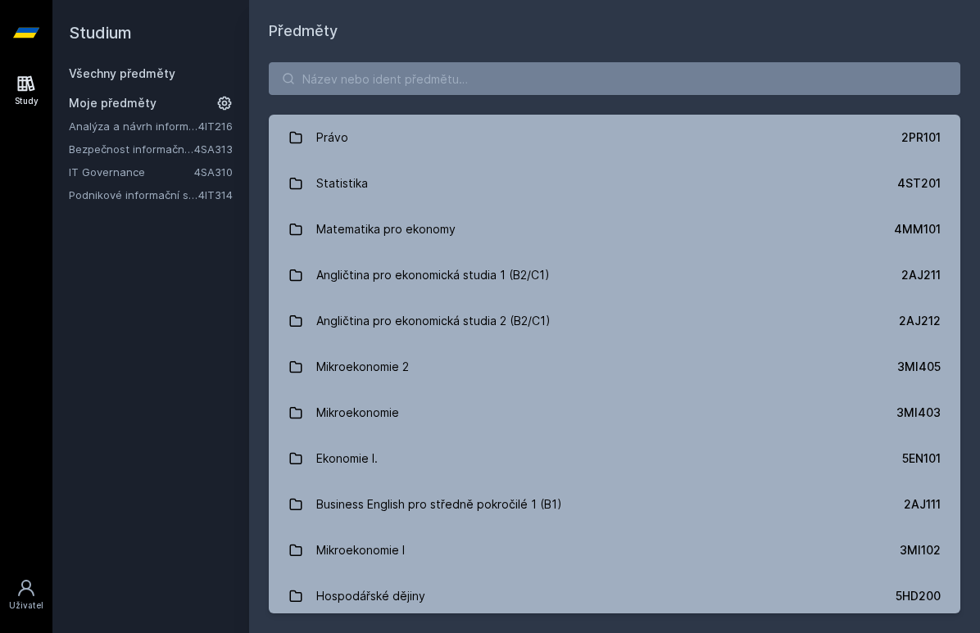  I want to click on a: Angličtina pro ekonomická studia 2 (B2/C1) 2AJ212, so click(614, 321).